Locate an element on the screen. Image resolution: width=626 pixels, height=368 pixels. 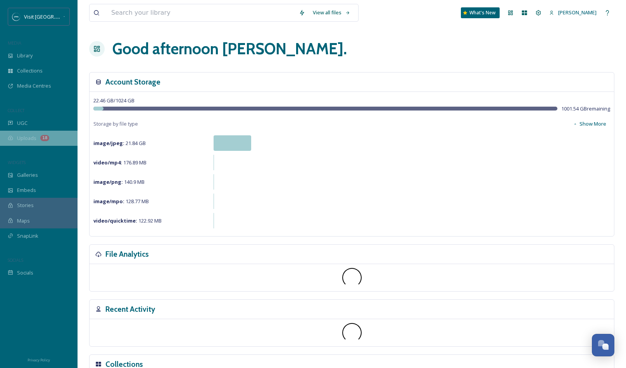
span: Media Centres is located at coordinates (34, 86).